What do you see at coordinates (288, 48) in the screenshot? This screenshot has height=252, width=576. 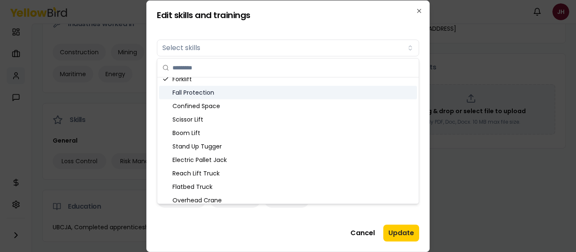 I see `button: Select skills` at bounding box center [288, 48].